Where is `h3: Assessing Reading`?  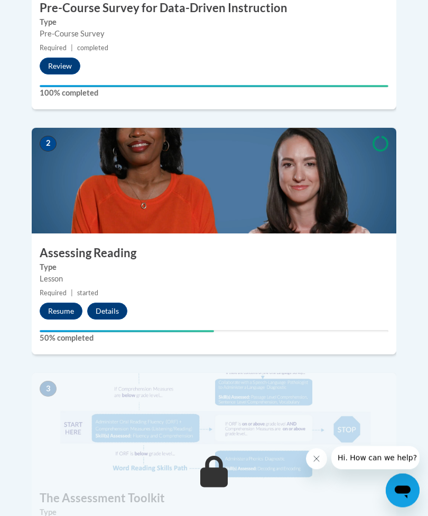 h3: Assessing Reading is located at coordinates (214, 253).